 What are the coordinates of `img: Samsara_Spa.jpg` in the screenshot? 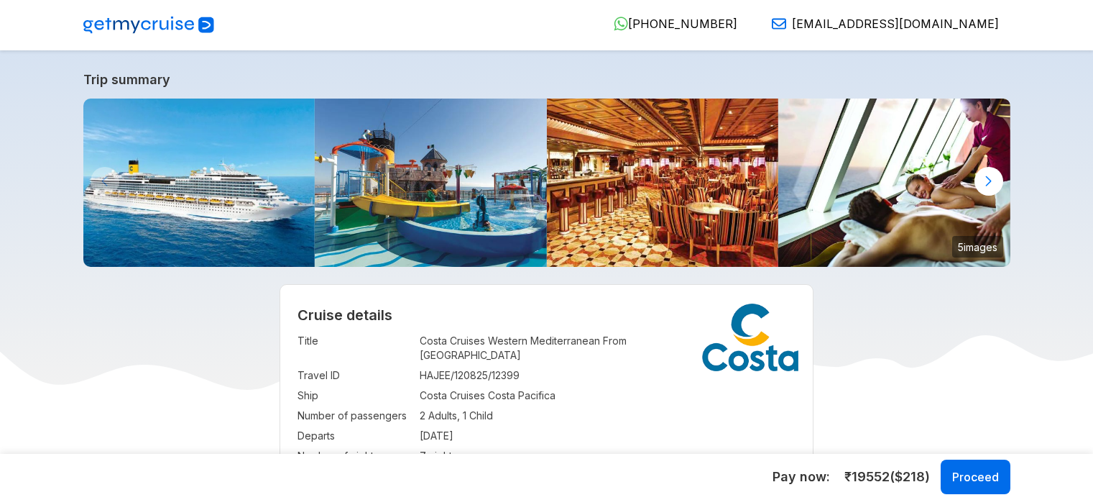 It's located at (894, 183).